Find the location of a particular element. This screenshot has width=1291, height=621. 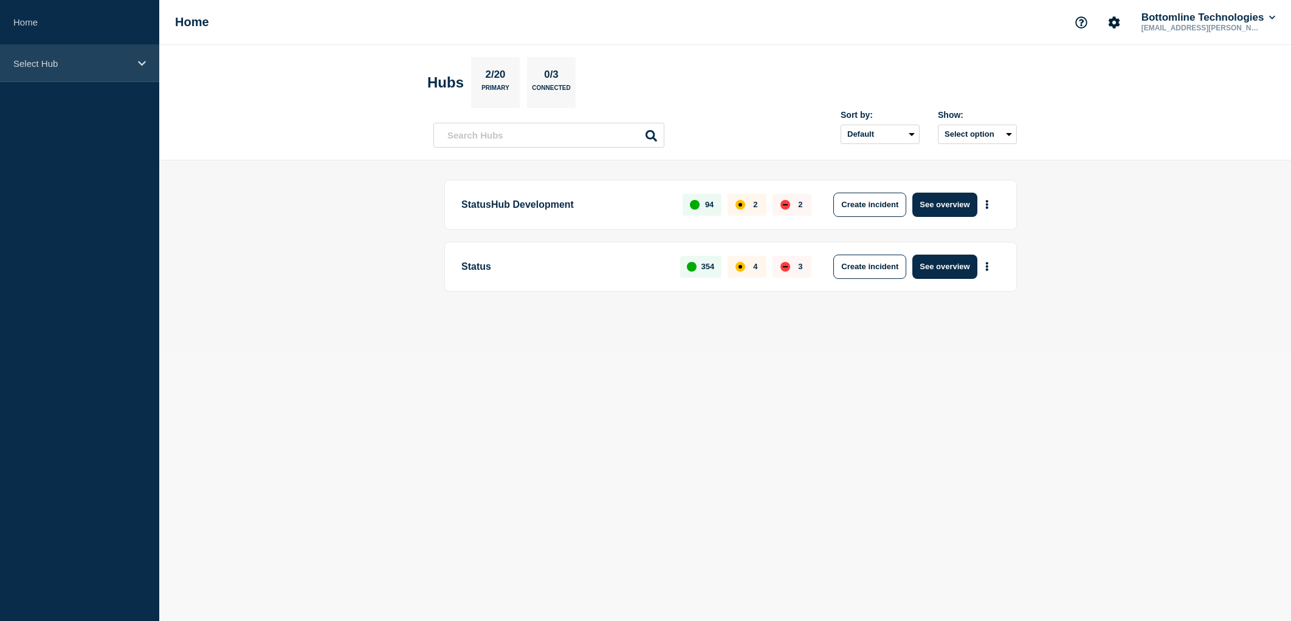

p: Primary is located at coordinates (495, 91).